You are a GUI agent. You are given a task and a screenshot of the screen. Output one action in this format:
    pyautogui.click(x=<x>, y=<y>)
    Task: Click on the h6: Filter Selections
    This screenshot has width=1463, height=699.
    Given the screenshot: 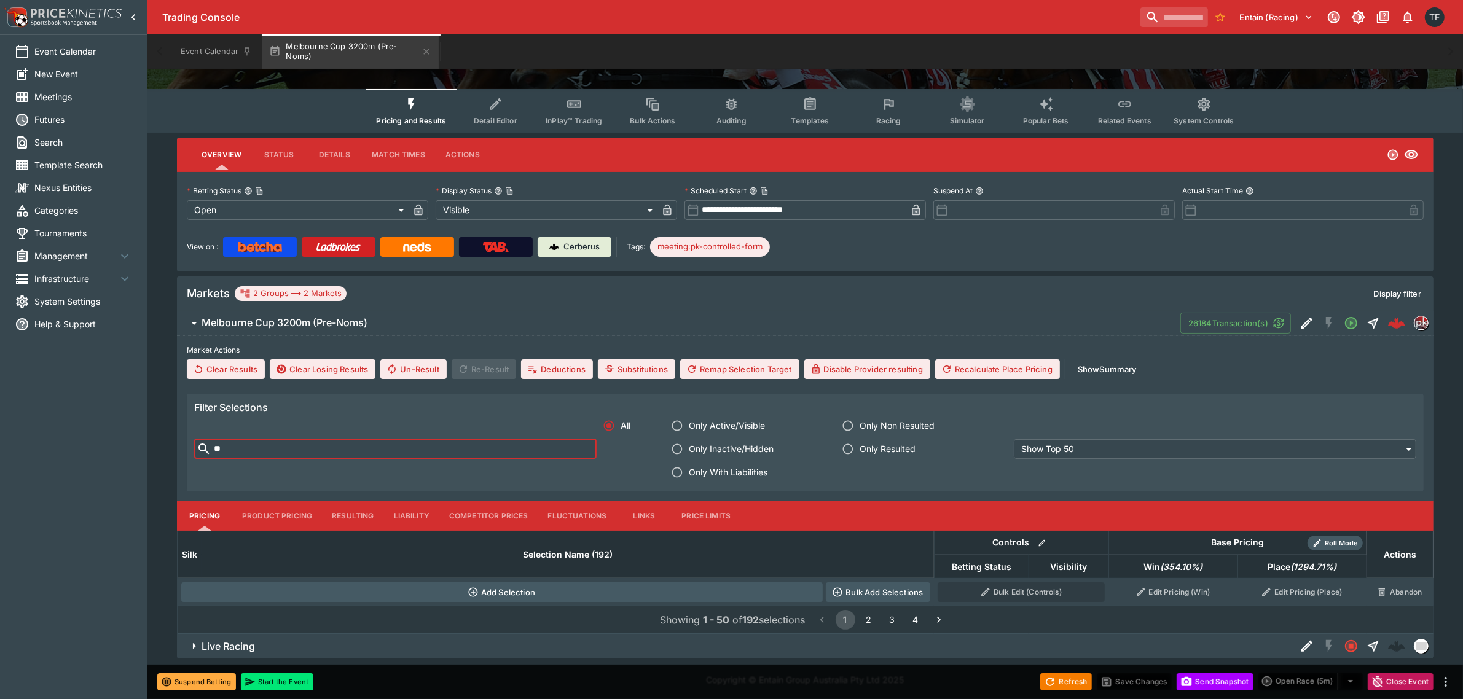 What is the action you would take?
    pyautogui.click(x=805, y=407)
    